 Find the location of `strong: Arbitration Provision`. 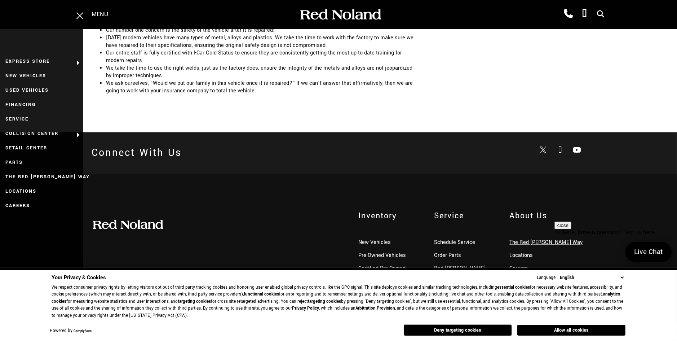

strong: Arbitration Provision is located at coordinates (375, 308).